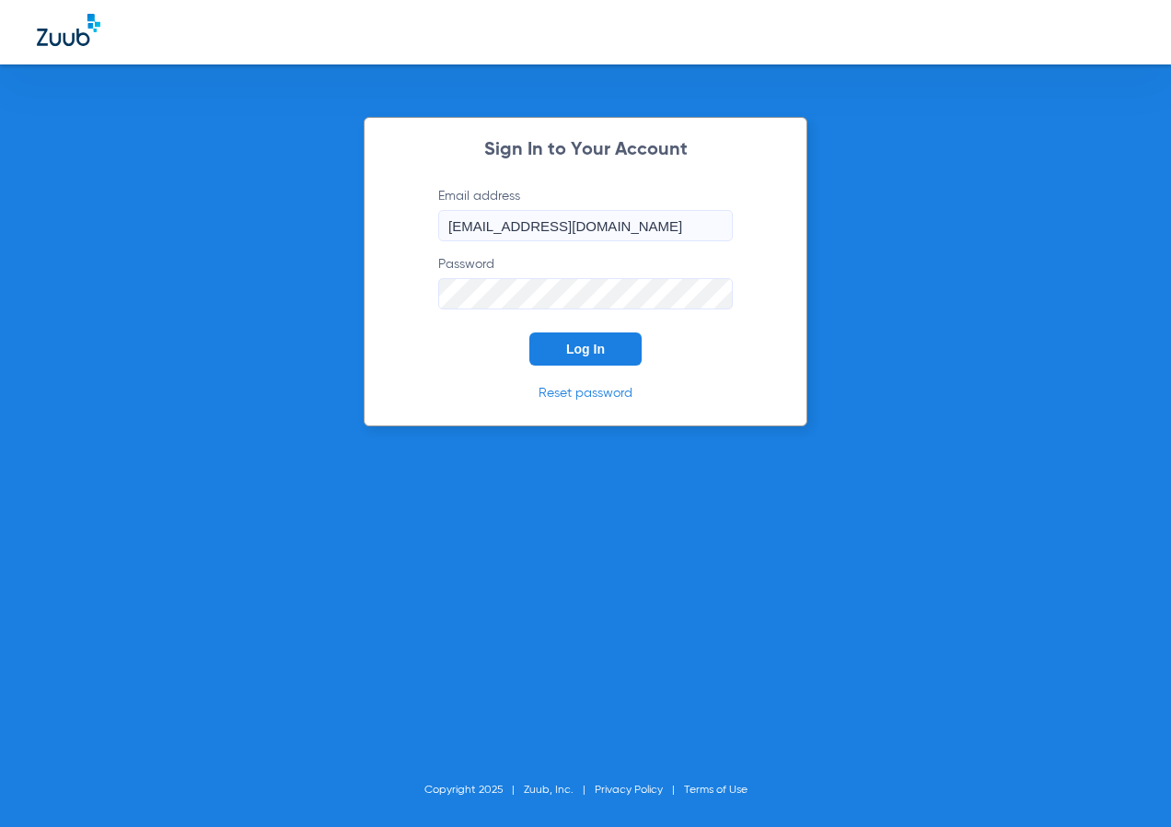  I want to click on a: Reset password, so click(586, 393).